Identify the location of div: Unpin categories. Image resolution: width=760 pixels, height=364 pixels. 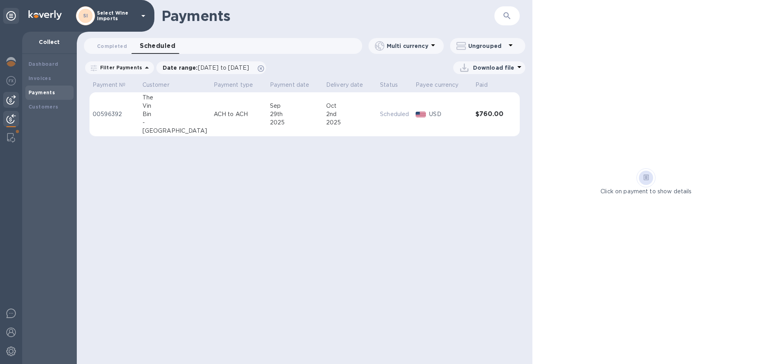
(11, 16).